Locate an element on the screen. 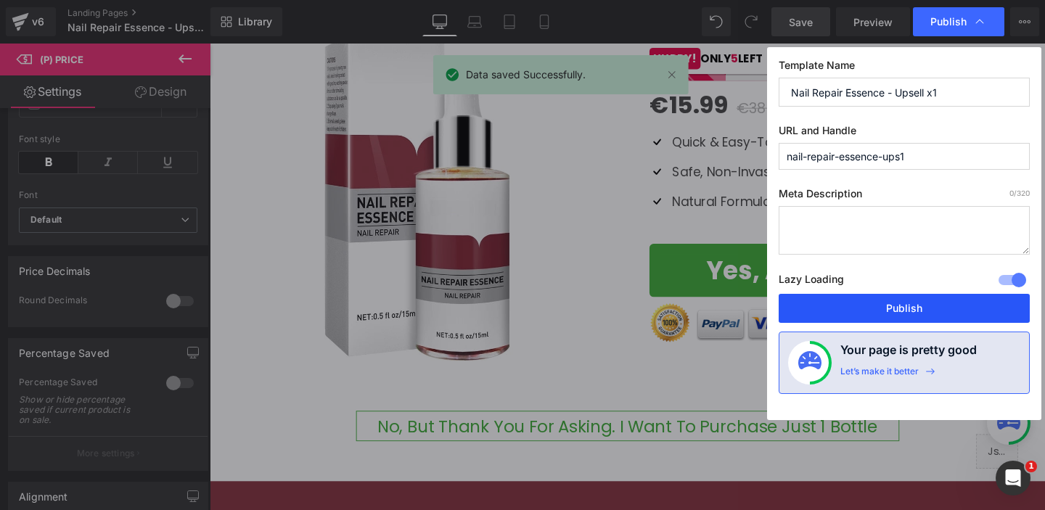 The height and width of the screenshot is (510, 1045). button: Publish is located at coordinates (904, 308).